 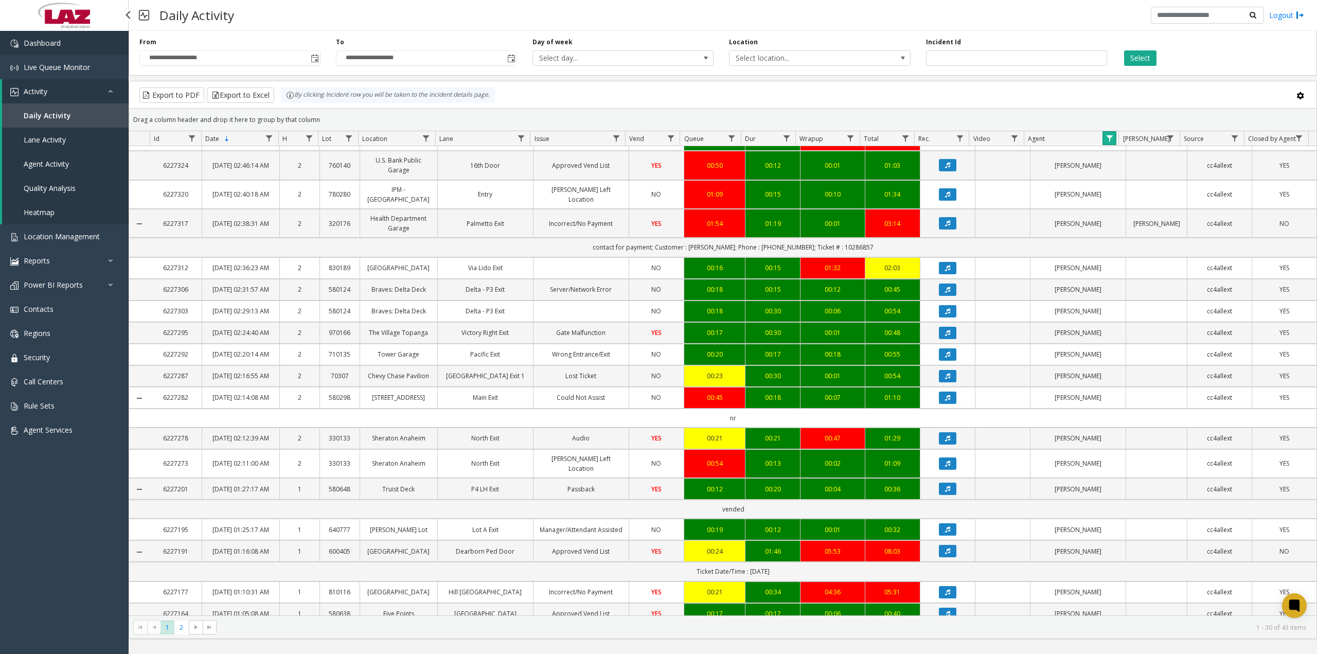 I want to click on a: 16th Door, so click(x=485, y=165).